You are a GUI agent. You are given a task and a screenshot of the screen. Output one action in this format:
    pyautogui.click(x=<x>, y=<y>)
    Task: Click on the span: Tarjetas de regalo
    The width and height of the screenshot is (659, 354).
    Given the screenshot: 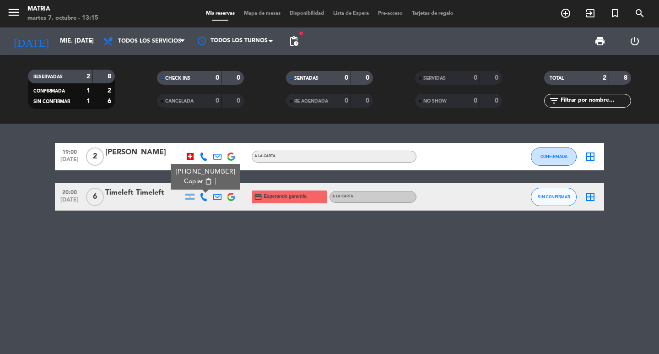 What is the action you would take?
    pyautogui.click(x=433, y=13)
    